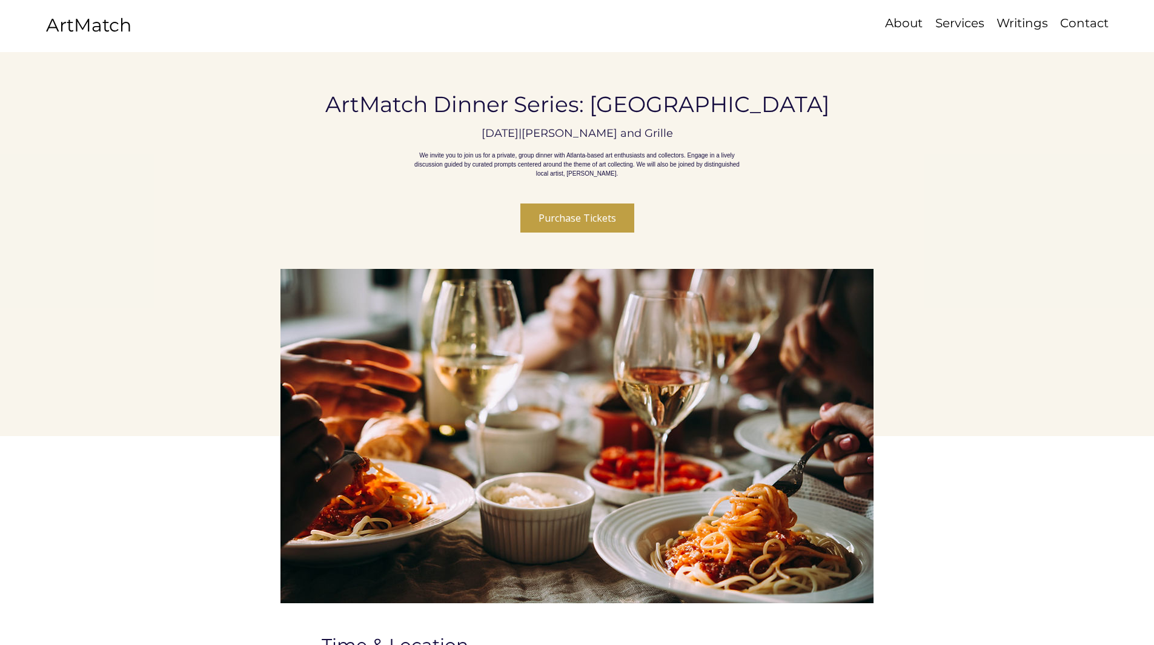 This screenshot has height=645, width=1154. Describe the element at coordinates (1022, 23) in the screenshot. I see `a: Writings` at that location.